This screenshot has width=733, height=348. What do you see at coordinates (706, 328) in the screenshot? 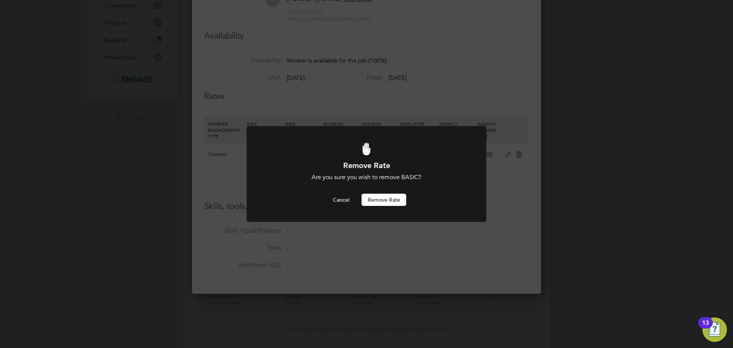
I see `div: 13` at bounding box center [706, 328].